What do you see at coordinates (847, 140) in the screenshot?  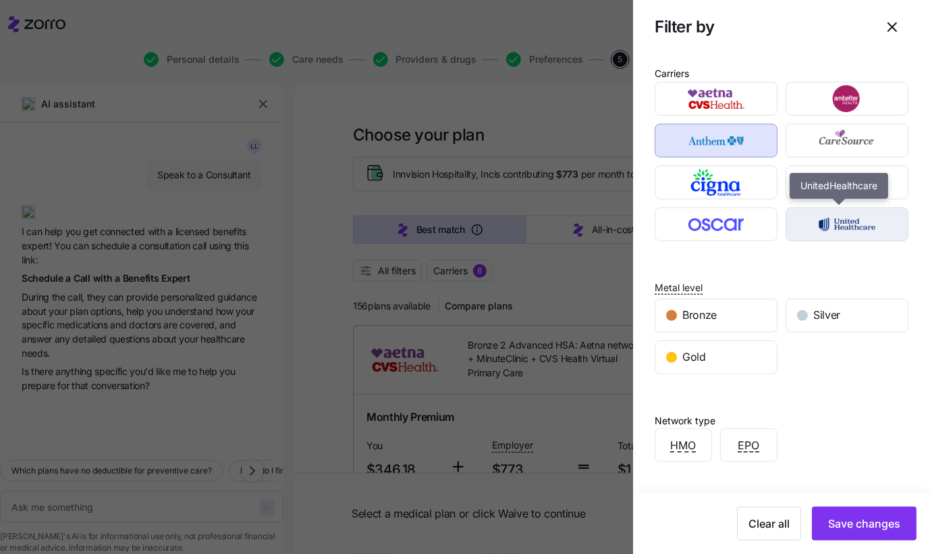 I see `img: CareSource` at bounding box center [847, 140].